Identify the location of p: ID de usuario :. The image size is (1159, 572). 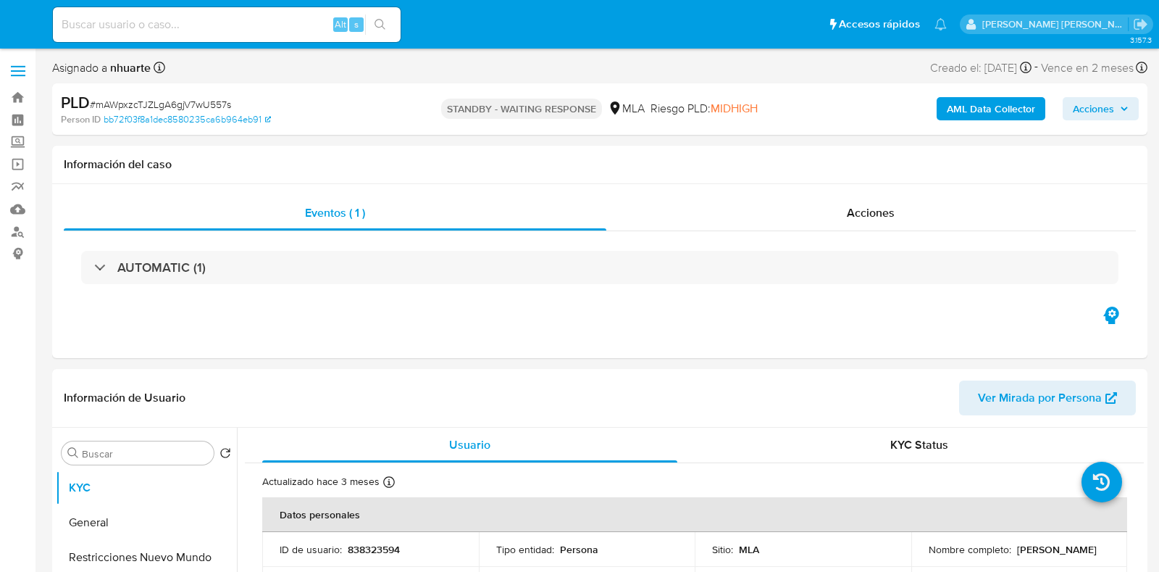
(311, 549).